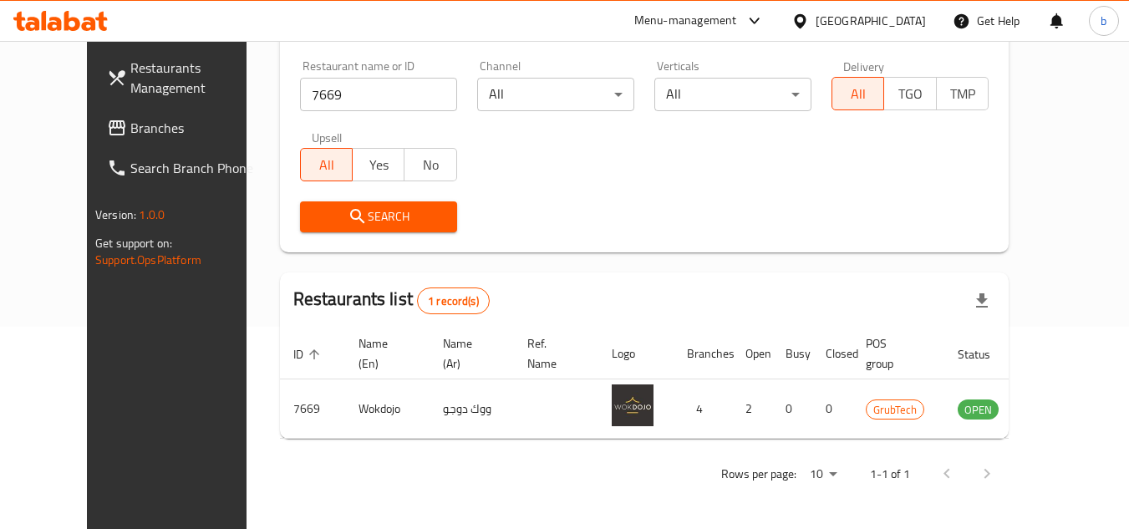 This screenshot has width=1129, height=529. I want to click on button: Search, so click(379, 216).